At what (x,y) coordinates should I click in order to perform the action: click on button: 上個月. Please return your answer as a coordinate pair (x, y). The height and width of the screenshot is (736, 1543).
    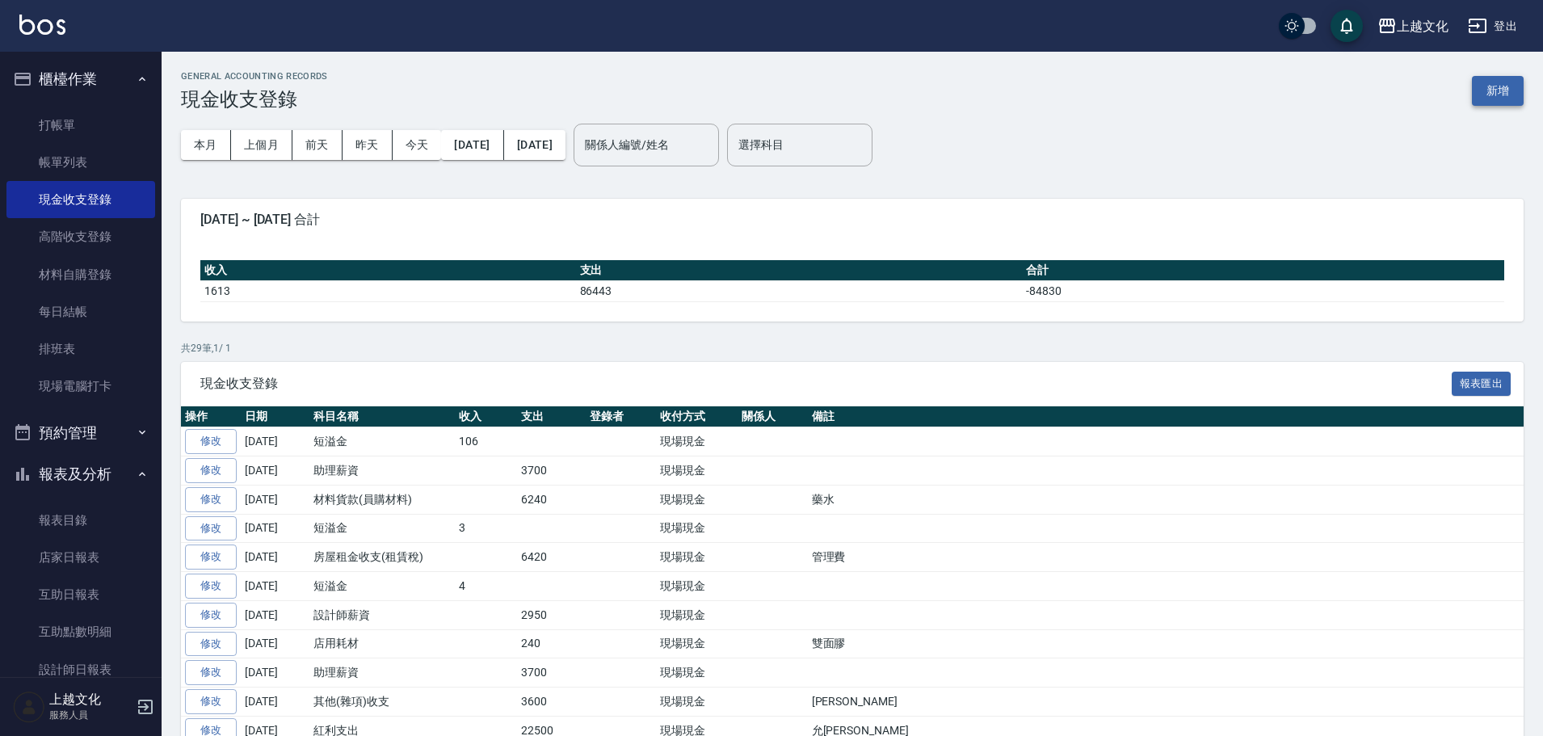
    Looking at the image, I should click on (262, 145).